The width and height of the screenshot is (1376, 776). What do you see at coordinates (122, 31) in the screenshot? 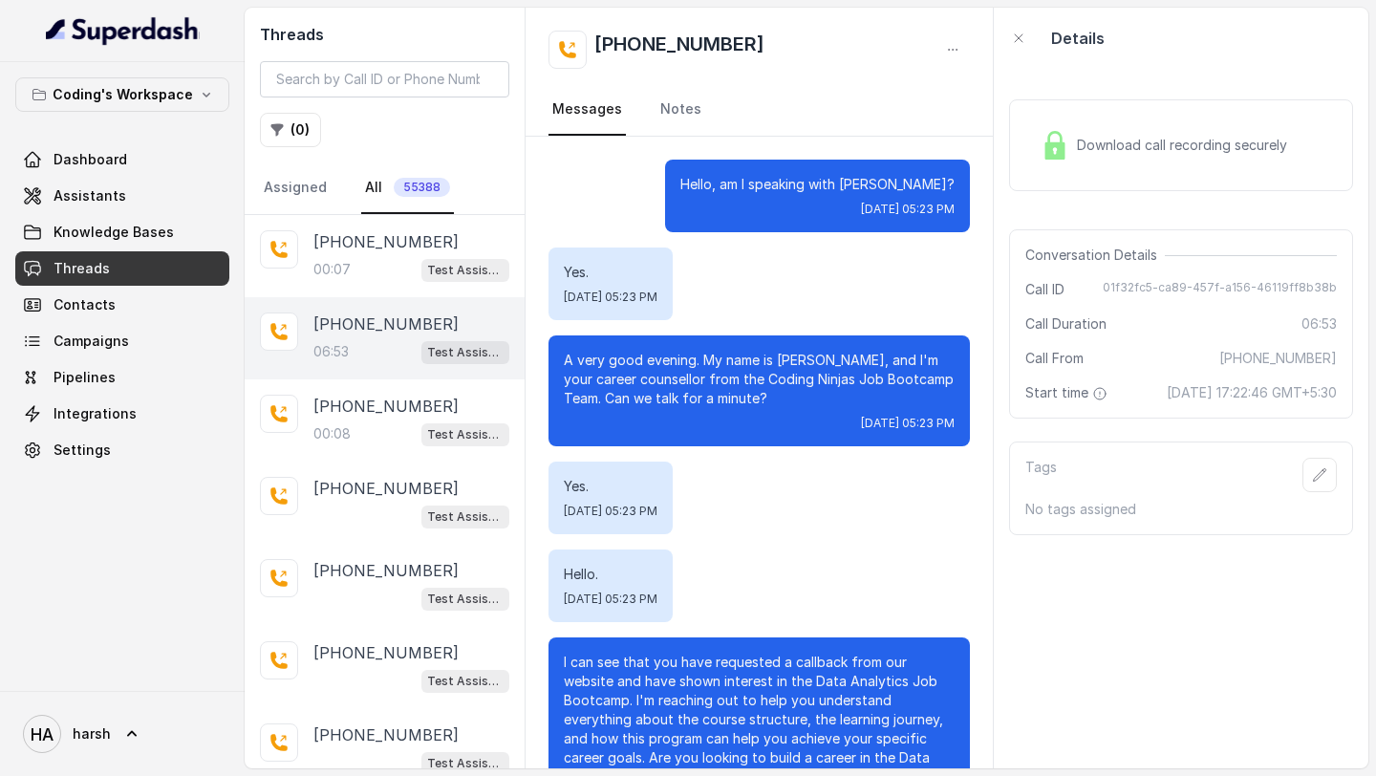
I see `img: light.svg` at bounding box center [122, 31].